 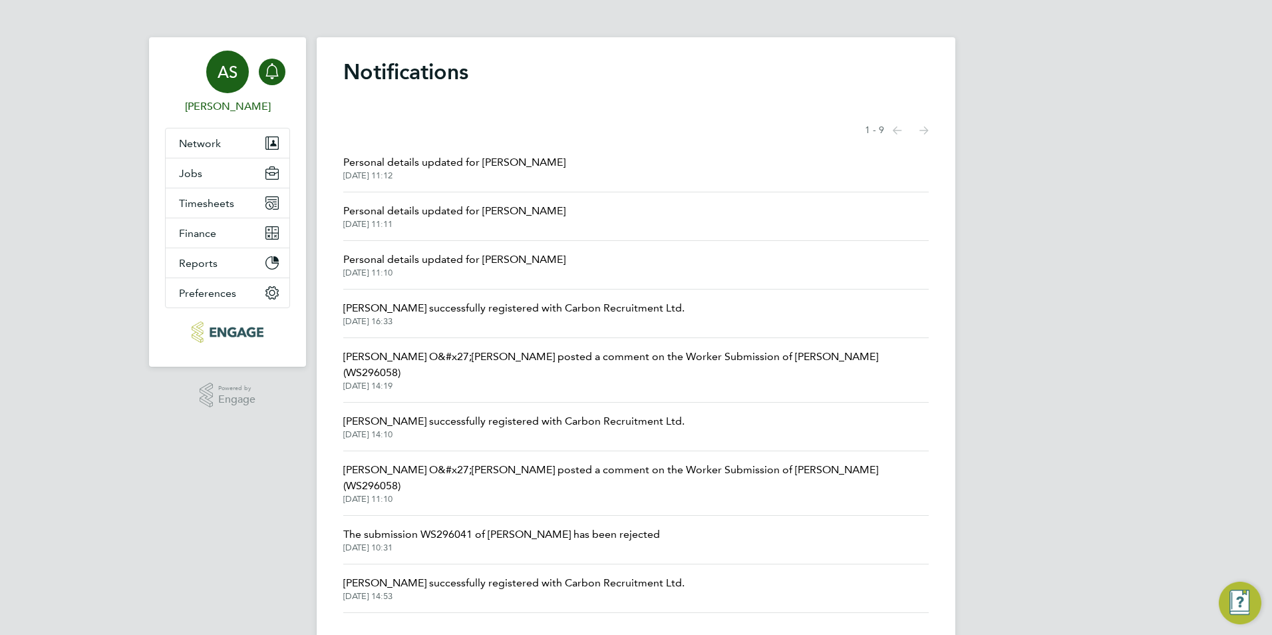 I want to click on span: Timesheets, so click(x=206, y=203).